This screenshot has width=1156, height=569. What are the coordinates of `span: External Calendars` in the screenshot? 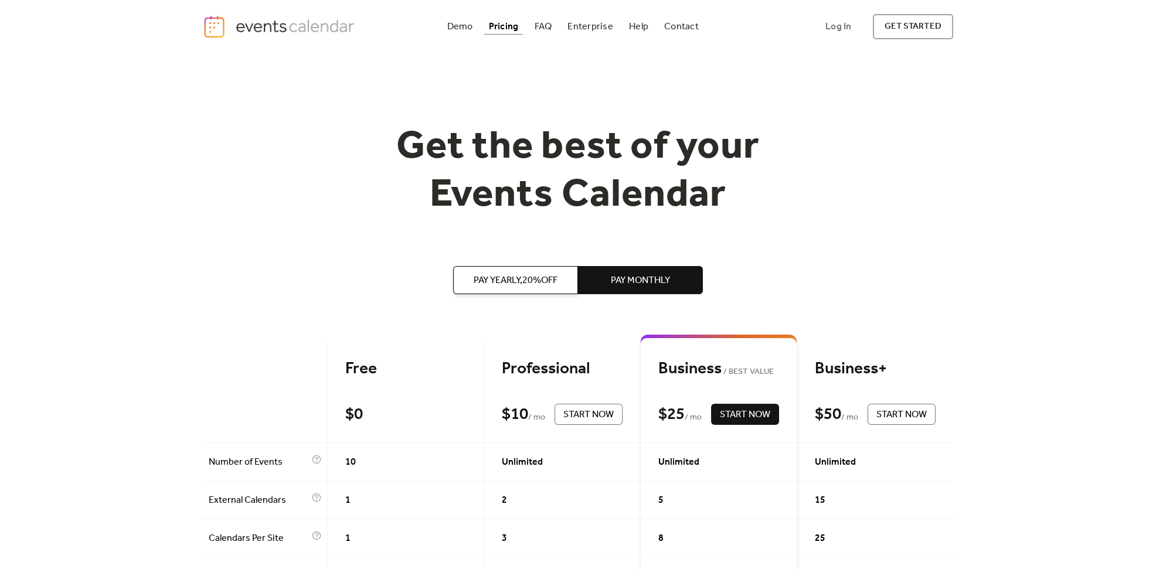 It's located at (259, 501).